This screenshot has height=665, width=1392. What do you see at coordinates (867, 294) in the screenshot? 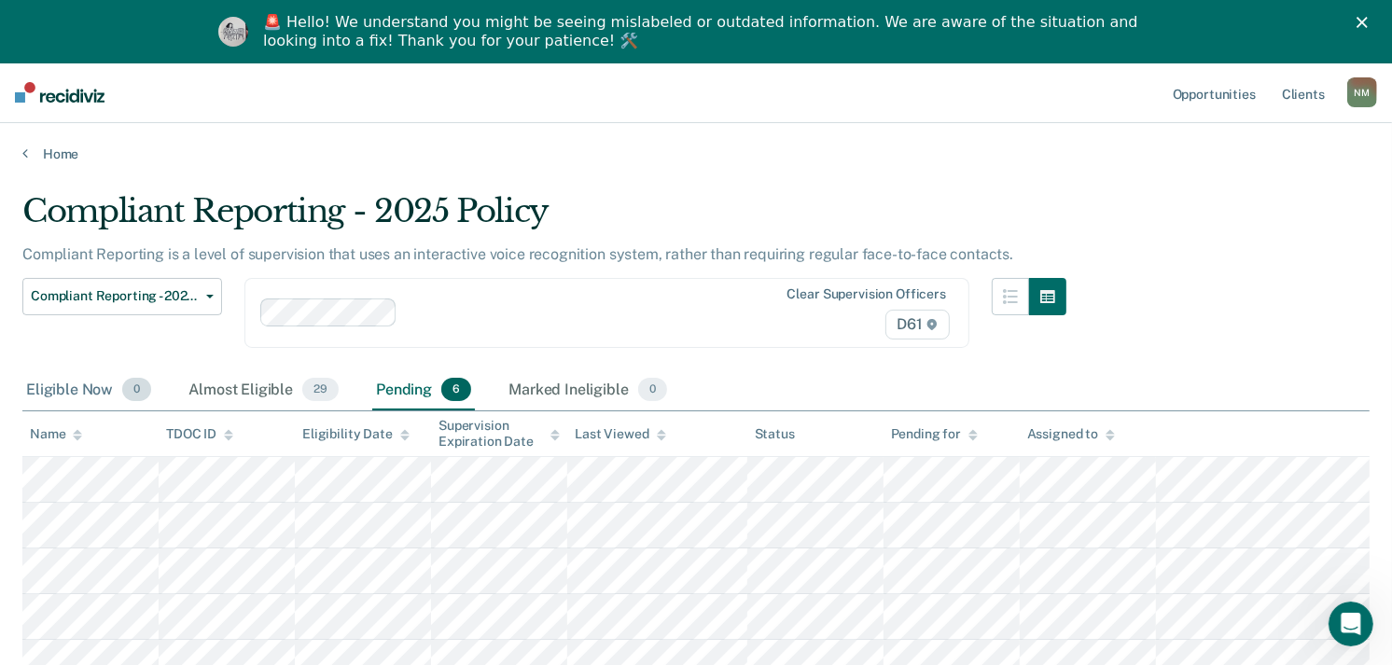
I see `div: Clear supervision officers` at bounding box center [867, 294].